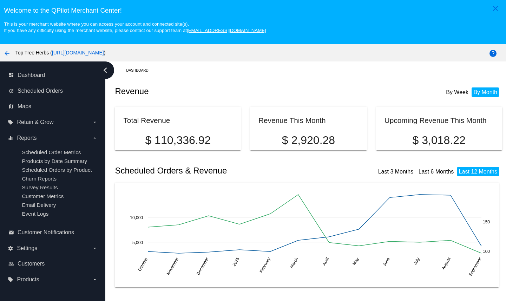 The image size is (506, 301). Describe the element at coordinates (40, 91) in the screenshot. I see `span: Scheduled Orders` at that location.